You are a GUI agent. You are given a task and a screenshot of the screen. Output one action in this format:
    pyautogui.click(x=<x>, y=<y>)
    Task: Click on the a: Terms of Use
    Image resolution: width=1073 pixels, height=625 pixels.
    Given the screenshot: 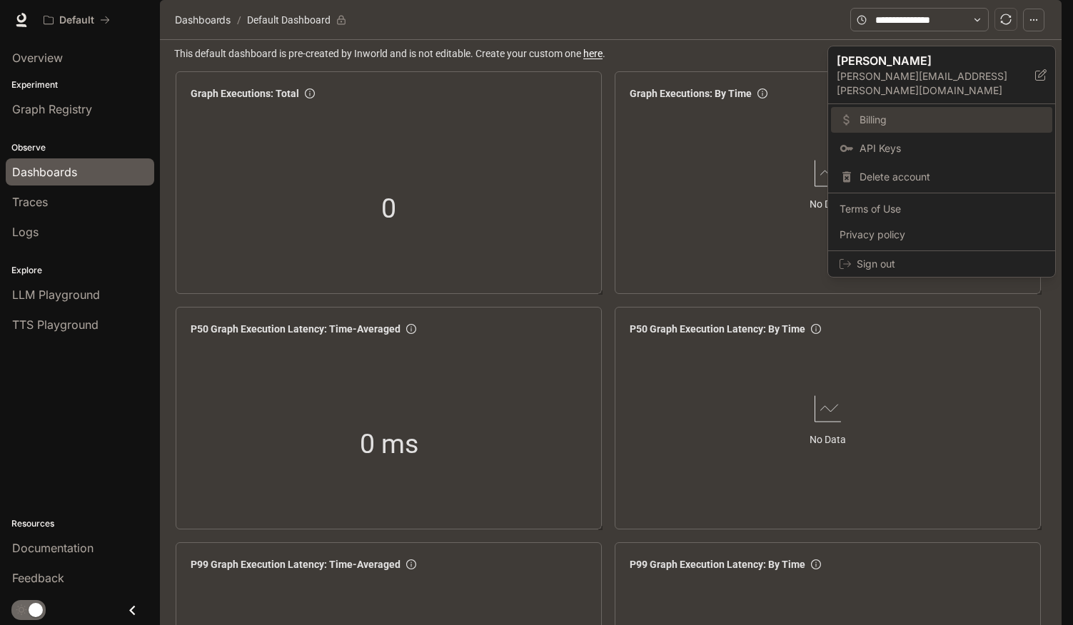 What is the action you would take?
    pyautogui.click(x=941, y=209)
    